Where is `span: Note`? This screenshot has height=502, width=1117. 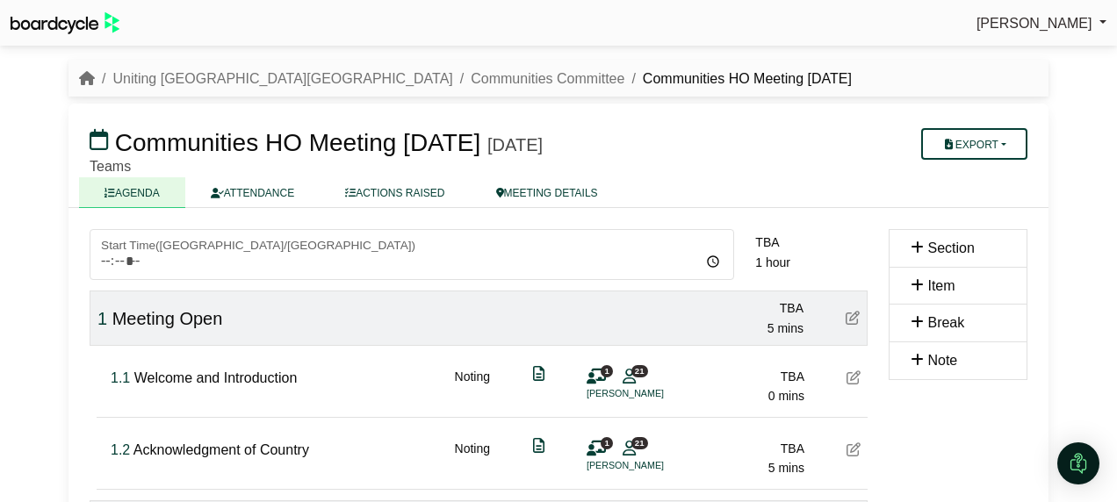
span: Note is located at coordinates (942, 360).